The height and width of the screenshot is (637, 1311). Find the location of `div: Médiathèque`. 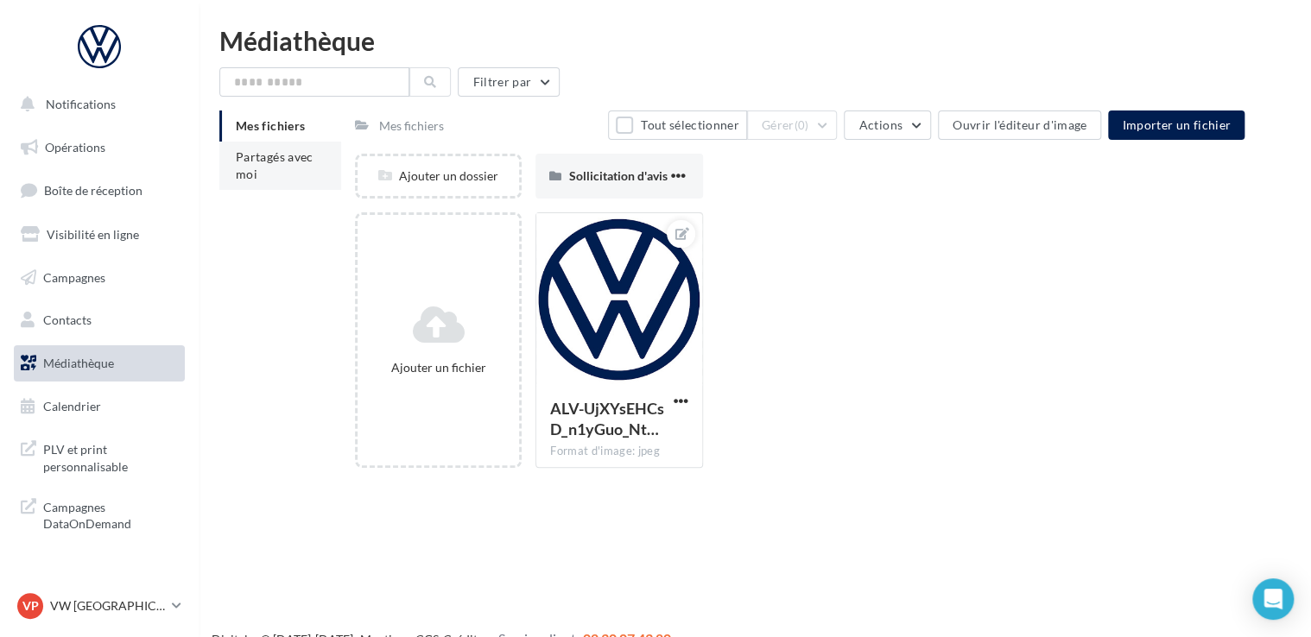

div: Médiathèque is located at coordinates (755, 41).